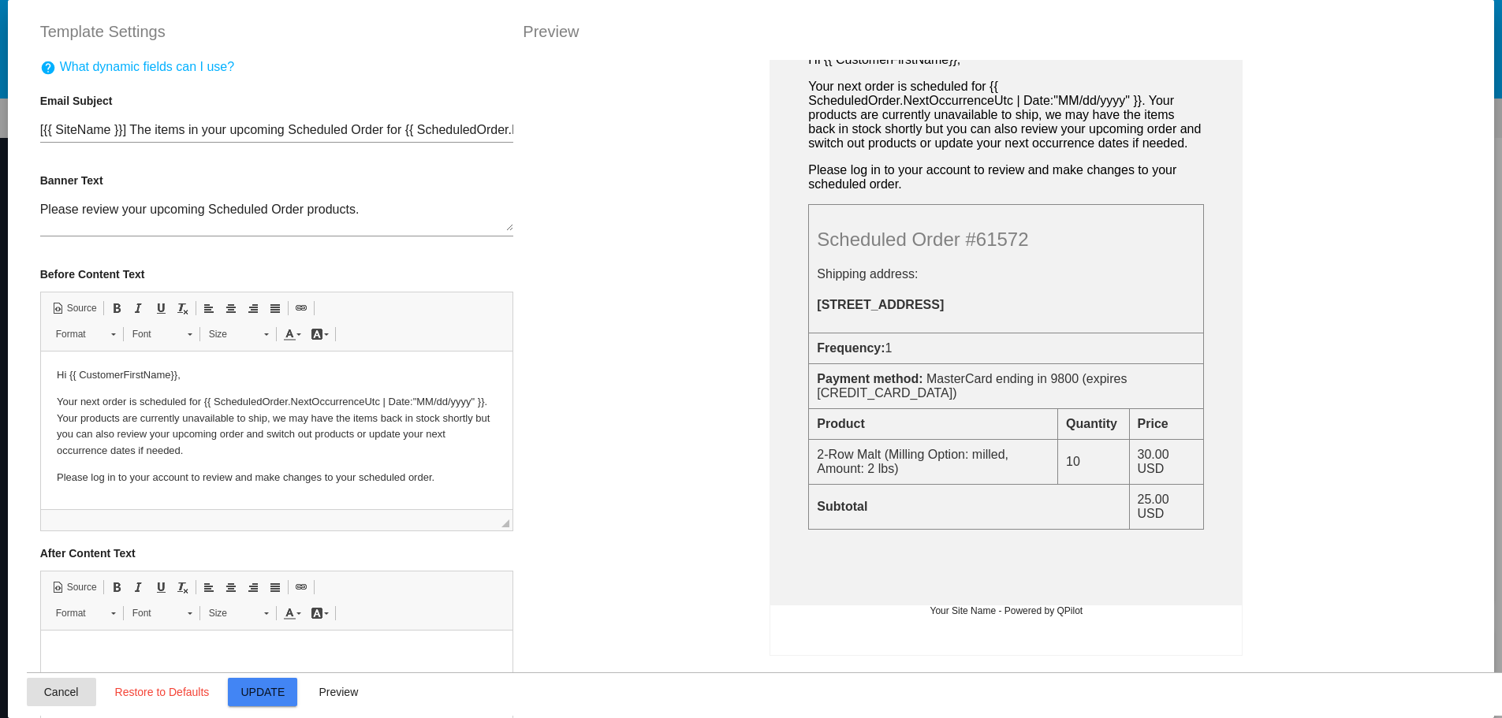 This screenshot has height=718, width=1502. Describe the element at coordinates (236, 75) in the screenshot. I see `p: Your next order is scheduled for {{ ScheduledOrder.NextOccurrenceUtc | Date:"MM/dd/yyyy" }}. Your...` at that location.